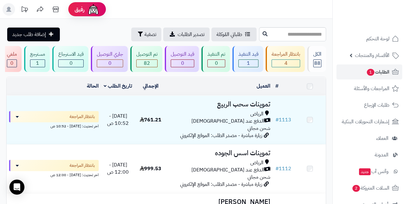 The image size is (406, 204). What do you see at coordinates (147, 63) in the screenshot?
I see `span: 82` at bounding box center [147, 63].